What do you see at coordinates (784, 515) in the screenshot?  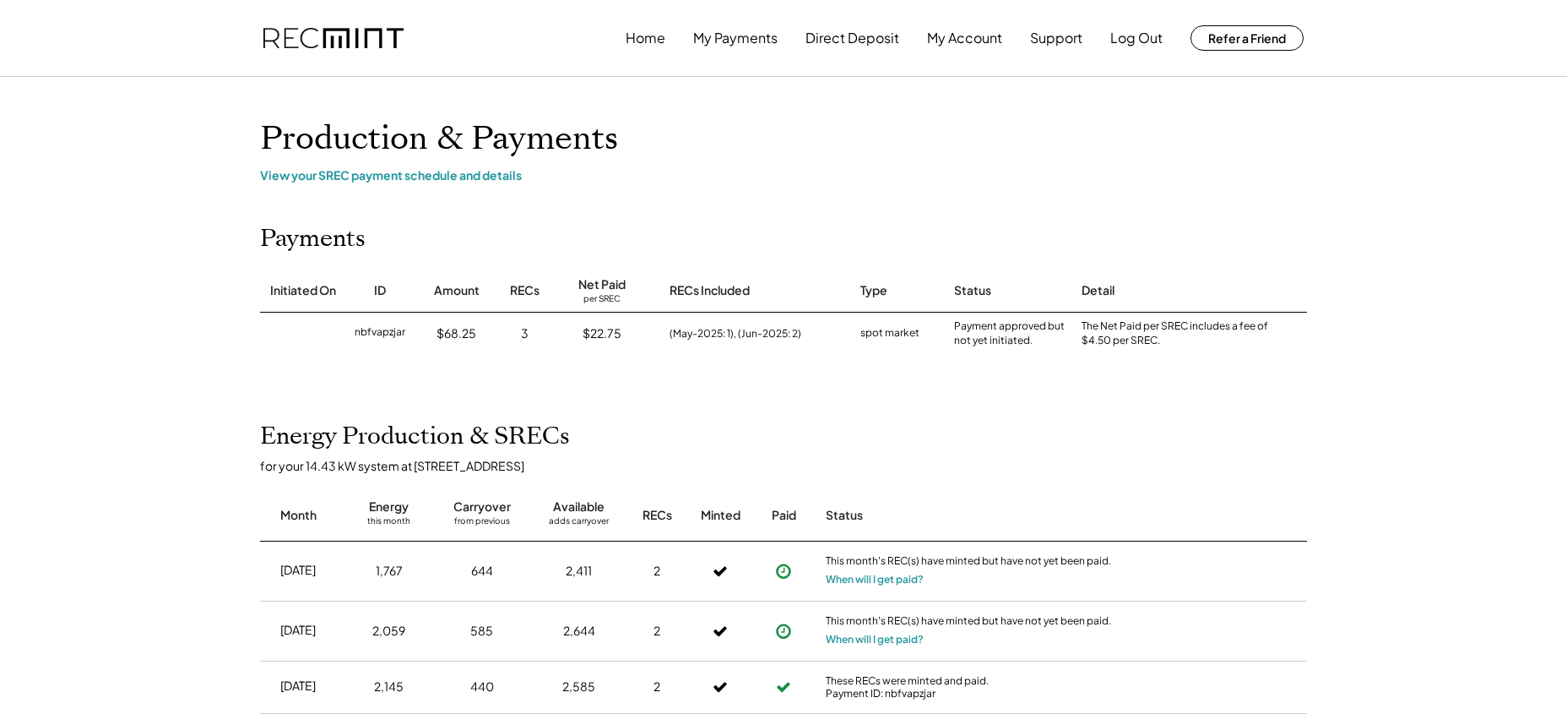 I see `div: Paid` at bounding box center [784, 515].